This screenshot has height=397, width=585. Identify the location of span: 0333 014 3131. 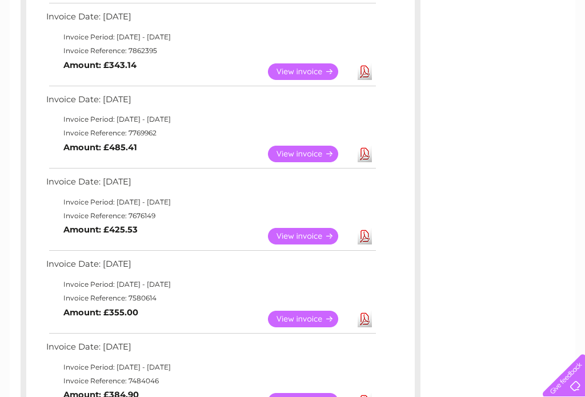
(409, 13).